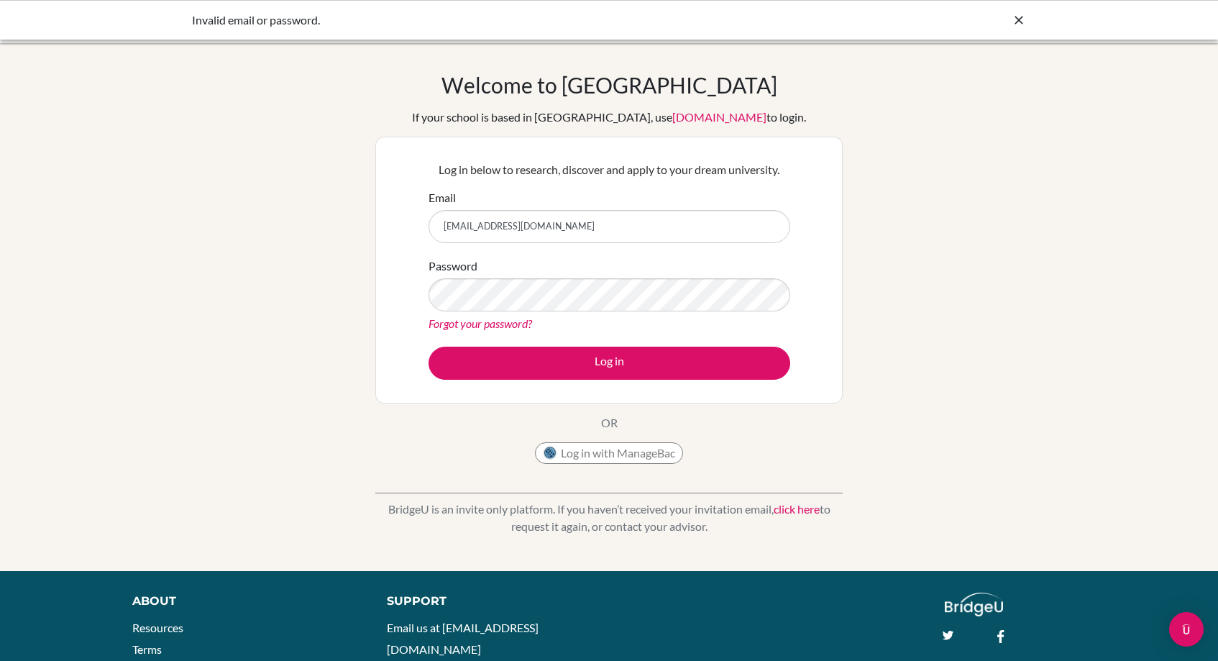 The image size is (1218, 661). What do you see at coordinates (147, 648) in the screenshot?
I see `a: Terms` at bounding box center [147, 648].